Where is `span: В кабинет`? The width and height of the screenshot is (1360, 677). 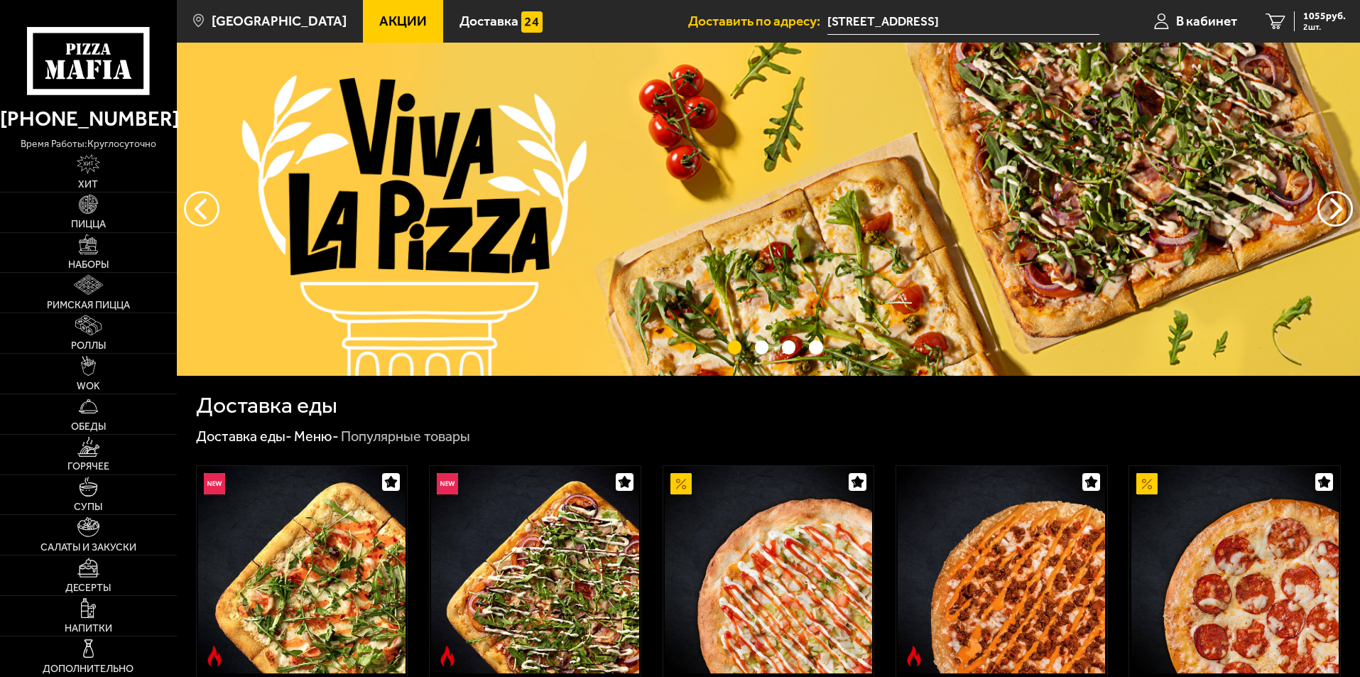 span: В кабинет is located at coordinates (1207, 21).